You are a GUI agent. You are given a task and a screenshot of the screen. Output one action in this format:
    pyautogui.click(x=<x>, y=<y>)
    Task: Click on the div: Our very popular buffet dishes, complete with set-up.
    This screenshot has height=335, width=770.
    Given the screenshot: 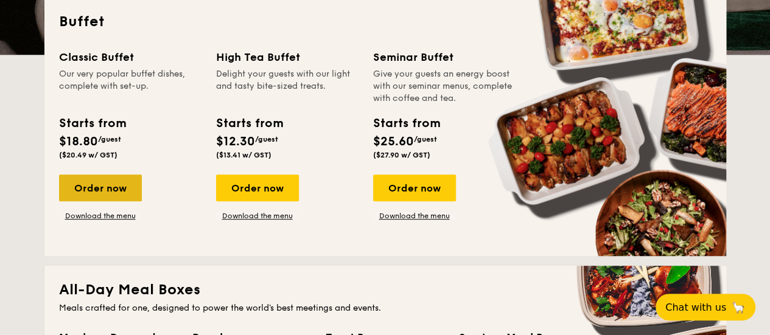 What is the action you would take?
    pyautogui.click(x=130, y=86)
    